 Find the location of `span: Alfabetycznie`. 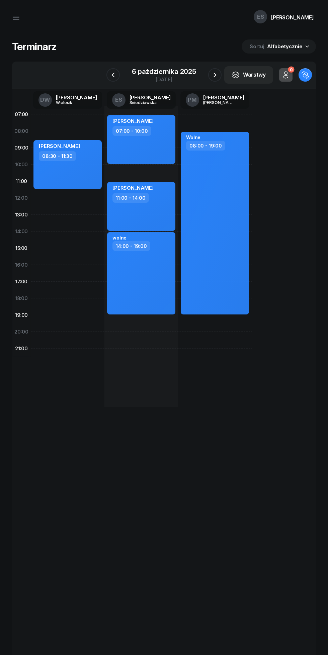

span: Alfabetycznie is located at coordinates (285, 46).